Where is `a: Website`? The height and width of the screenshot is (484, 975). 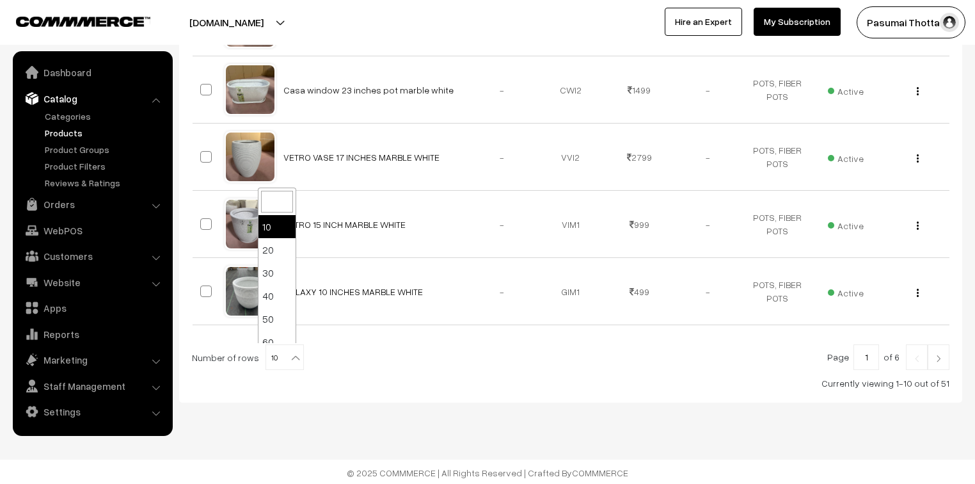 a: Website is located at coordinates (92, 282).